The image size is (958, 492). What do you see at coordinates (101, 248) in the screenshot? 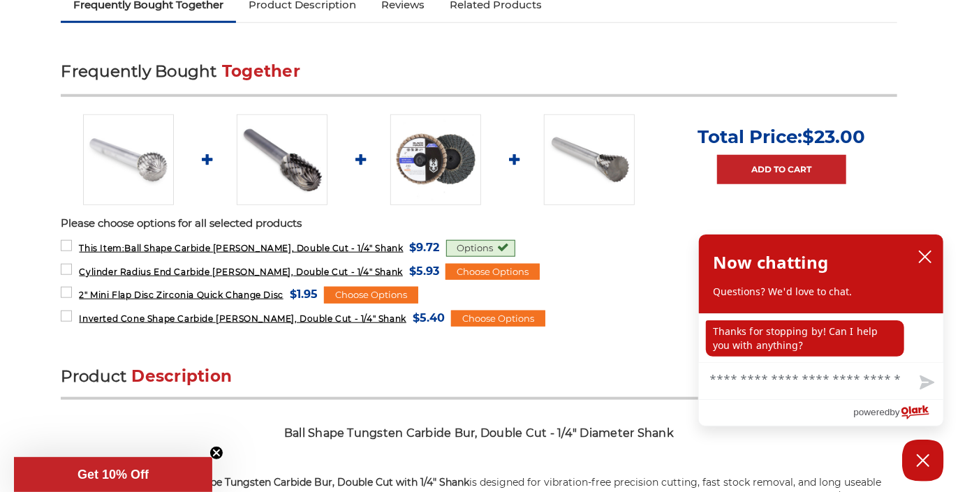
I see `strong: This Item:` at bounding box center [101, 248].